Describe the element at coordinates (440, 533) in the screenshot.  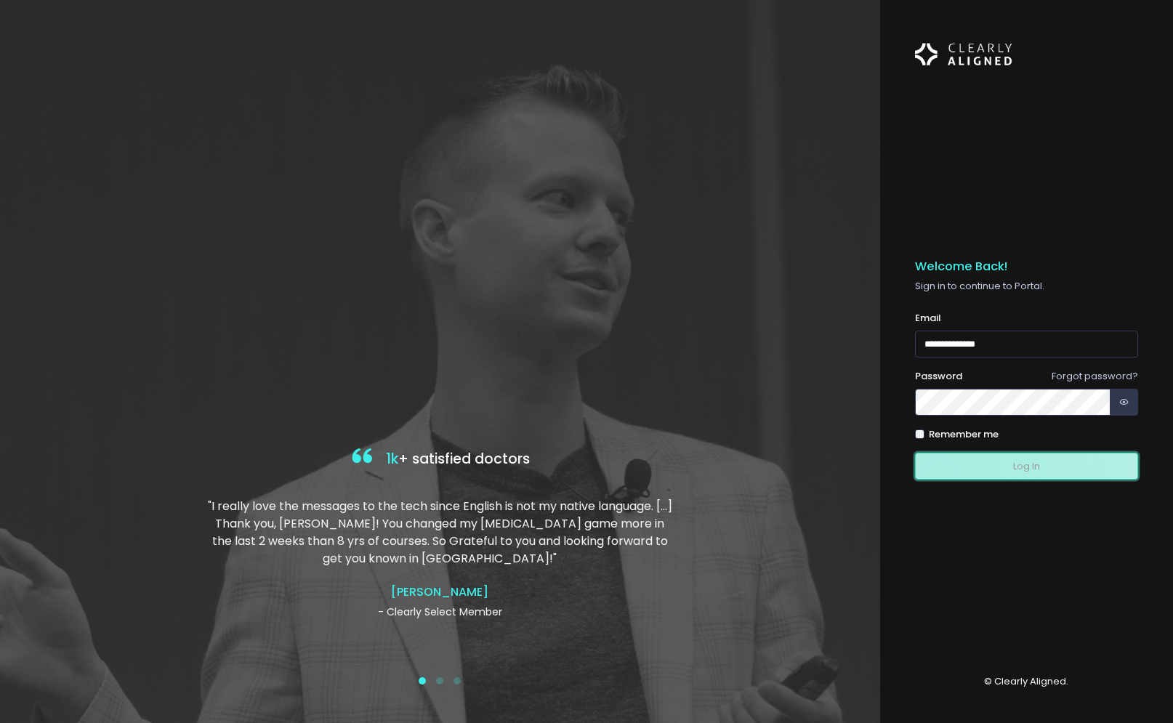
I see `p: "I really love the messages to the tech since English is not my native language. […] Thank you, [...` at that location.